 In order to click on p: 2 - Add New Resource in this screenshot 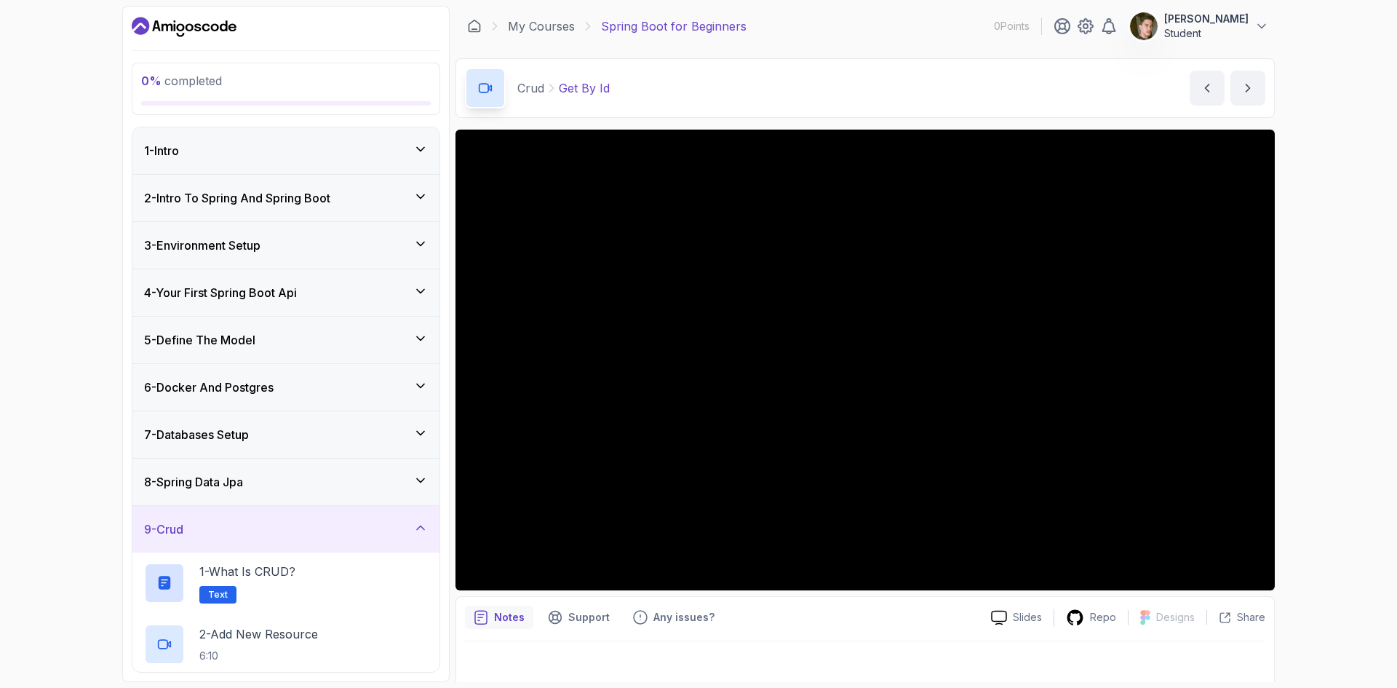, I will do `click(258, 634)`.